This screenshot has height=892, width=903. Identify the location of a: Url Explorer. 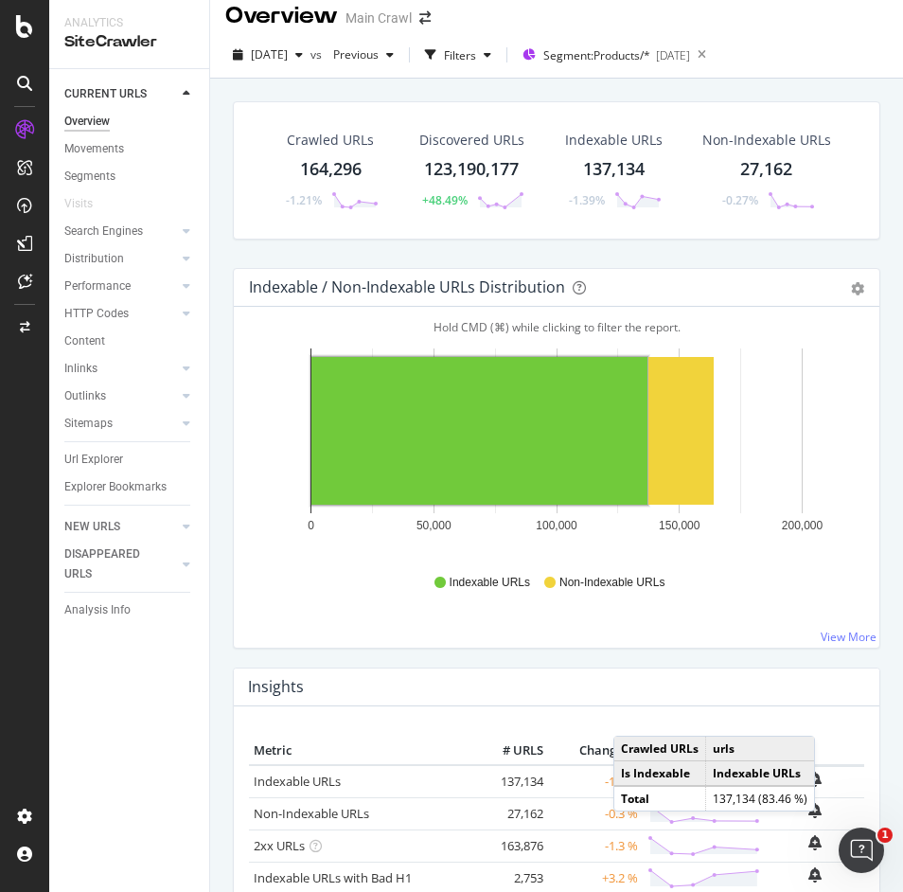
(130, 459).